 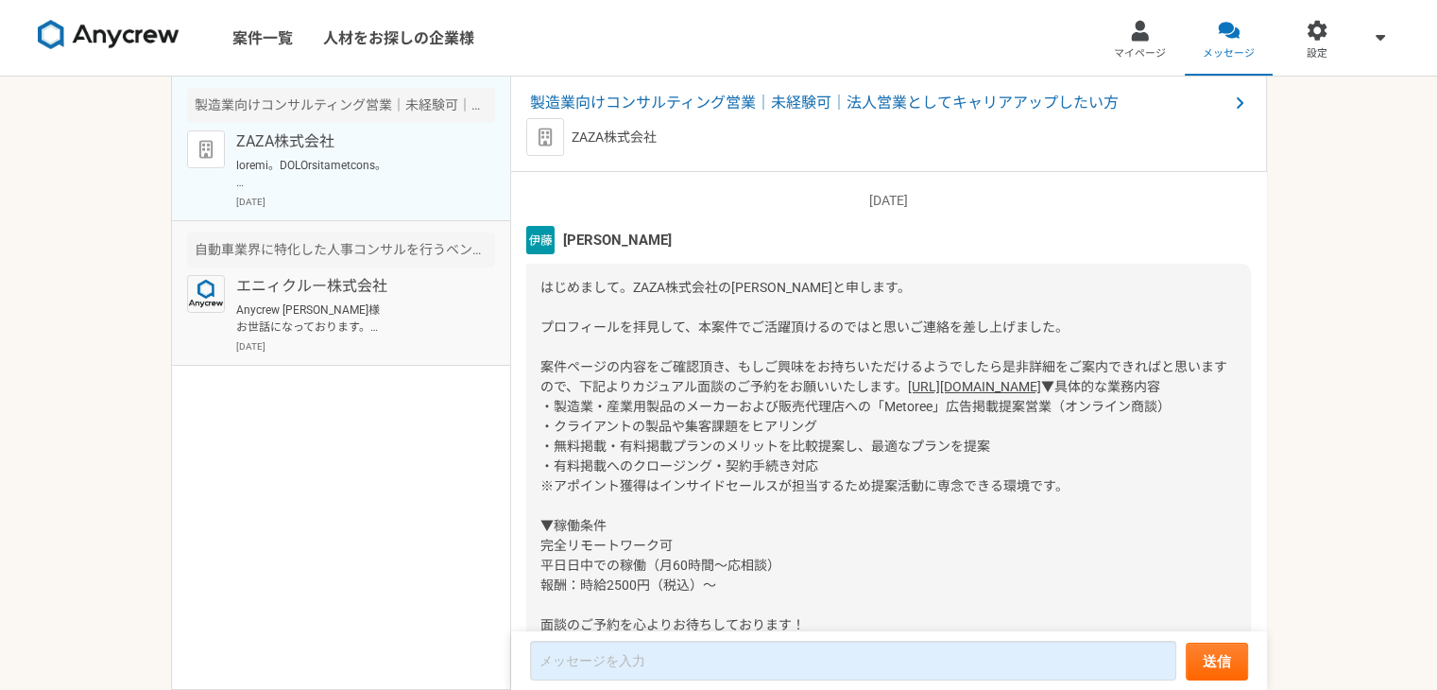 I want to click on img: 8DqYSo04kwAAAAASUVORK5CYII=, so click(x=109, y=35).